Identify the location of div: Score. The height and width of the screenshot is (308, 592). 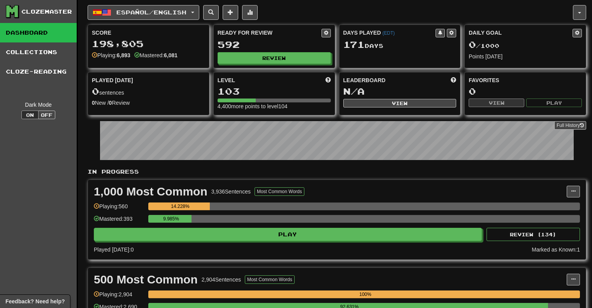
(148, 33).